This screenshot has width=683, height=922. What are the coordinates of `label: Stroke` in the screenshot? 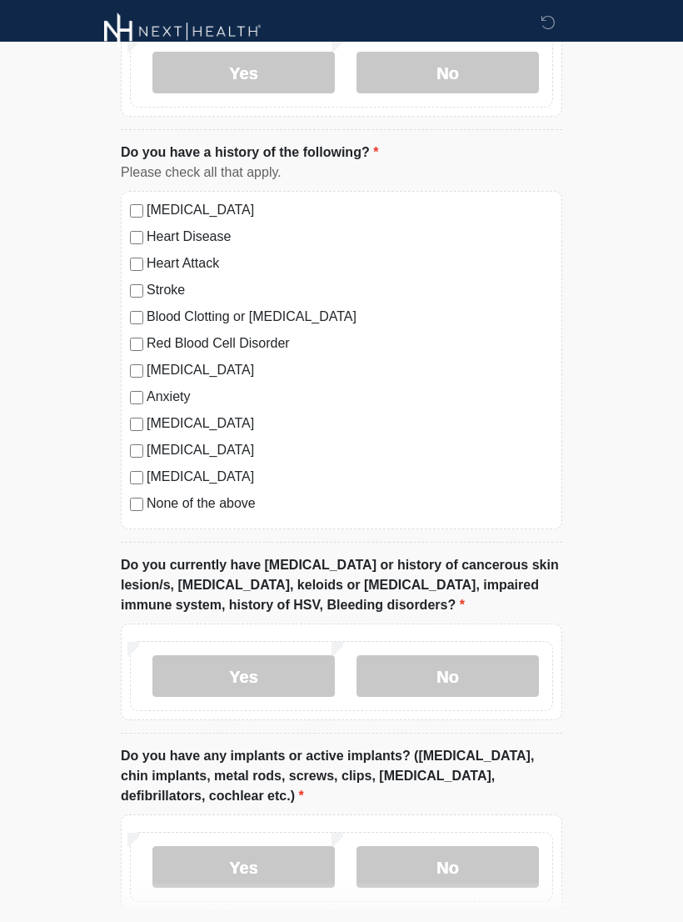 It's located at (350, 290).